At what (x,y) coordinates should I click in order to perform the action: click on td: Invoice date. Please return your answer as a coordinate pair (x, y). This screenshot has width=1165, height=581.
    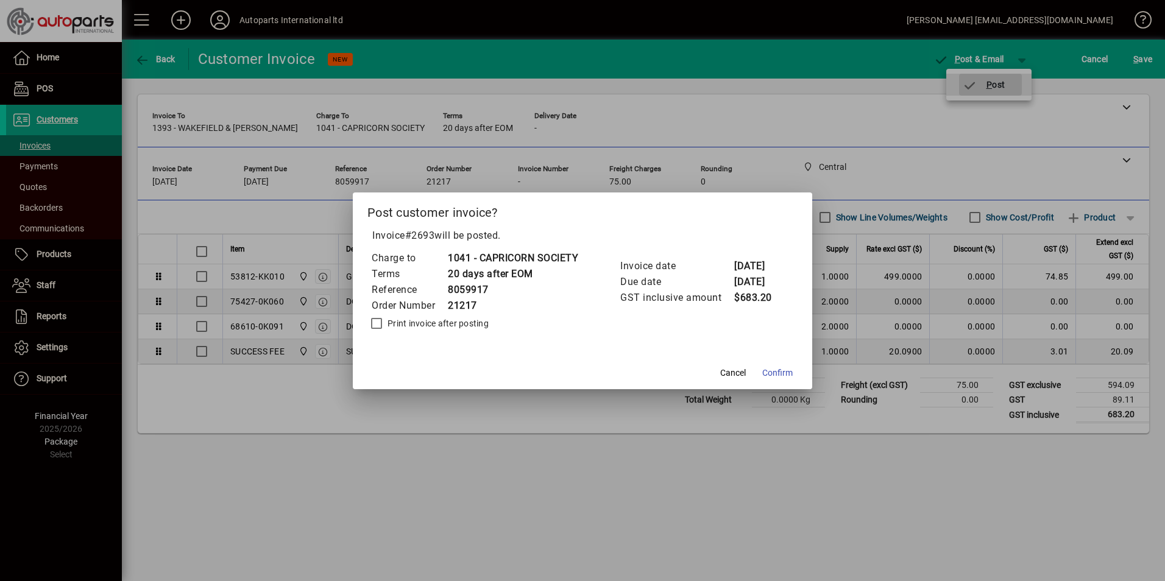
    Looking at the image, I should click on (676, 266).